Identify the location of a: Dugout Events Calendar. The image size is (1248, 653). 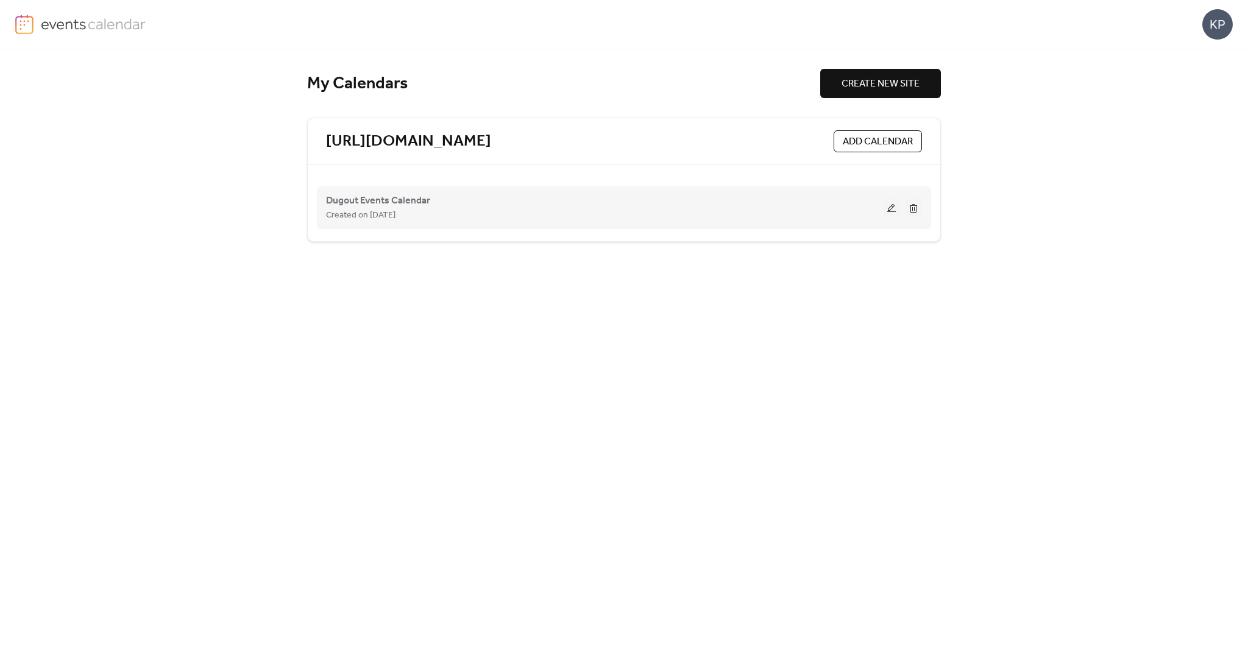
(378, 200).